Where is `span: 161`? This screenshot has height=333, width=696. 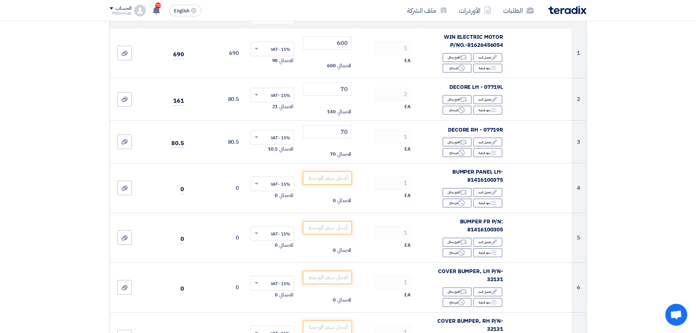 span: 161 is located at coordinates (179, 101).